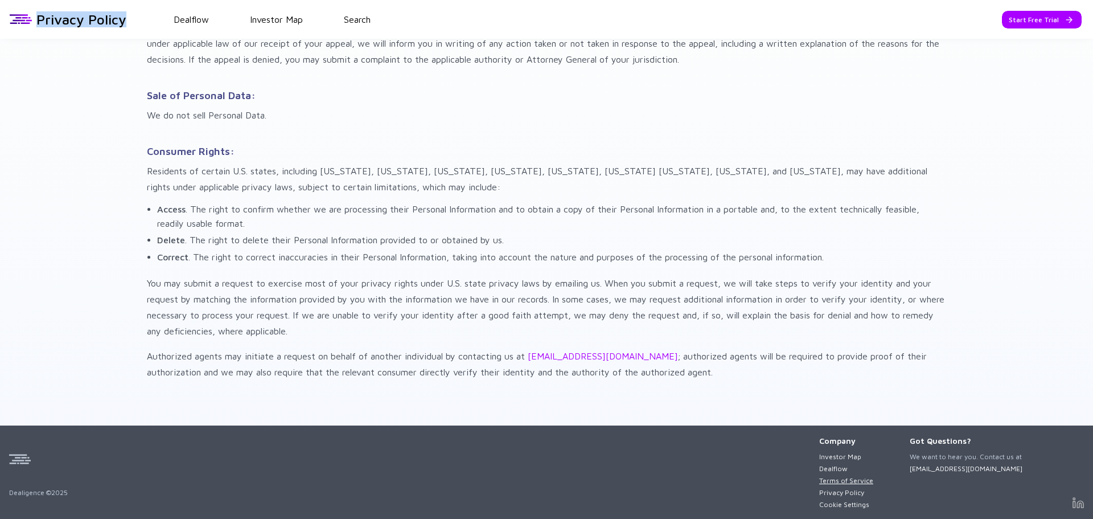 The image size is (1093, 519). What do you see at coordinates (547, 364) in the screenshot?
I see `p: Authorized agents may initiate a request on behalf of another individual by contacting us at ; au...` at bounding box center [547, 364].